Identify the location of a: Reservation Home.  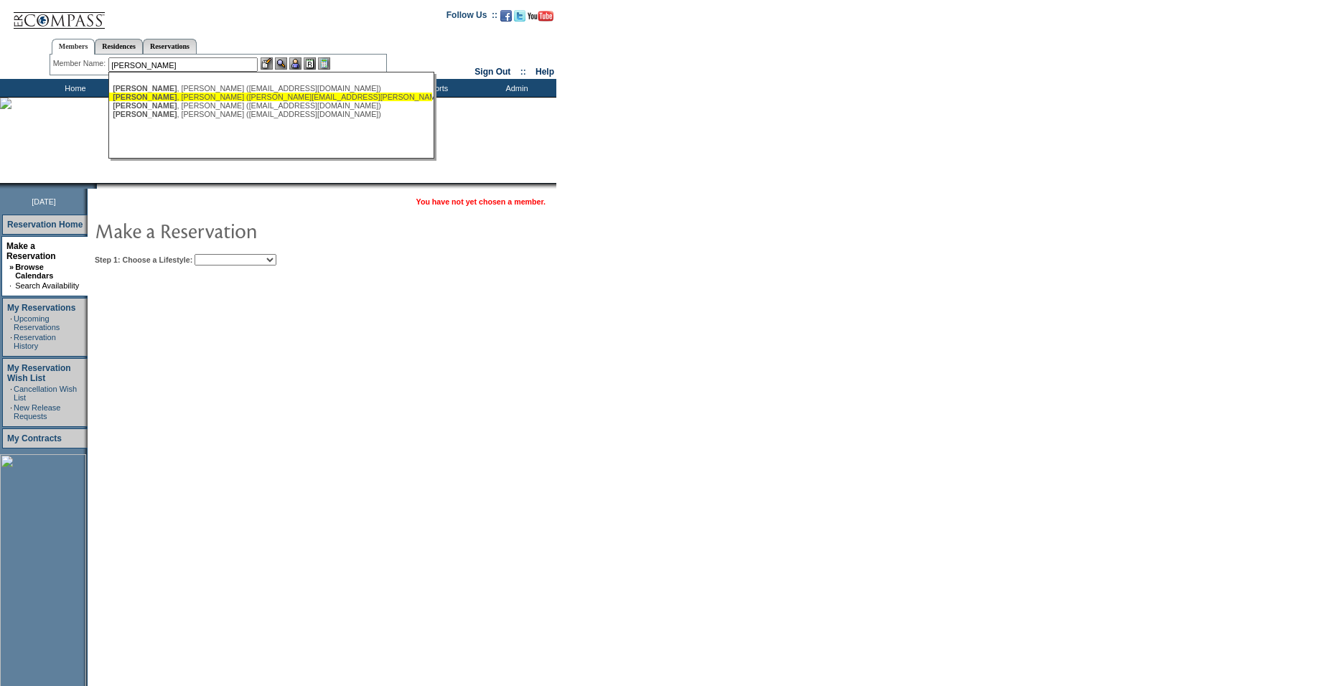
(44, 225).